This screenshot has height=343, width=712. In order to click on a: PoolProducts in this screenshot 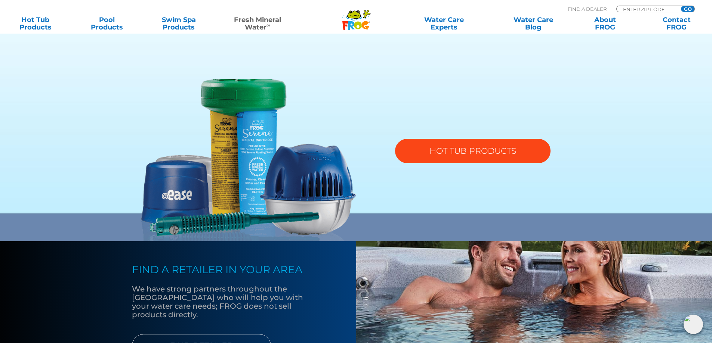, I will do `click(107, 24)`.